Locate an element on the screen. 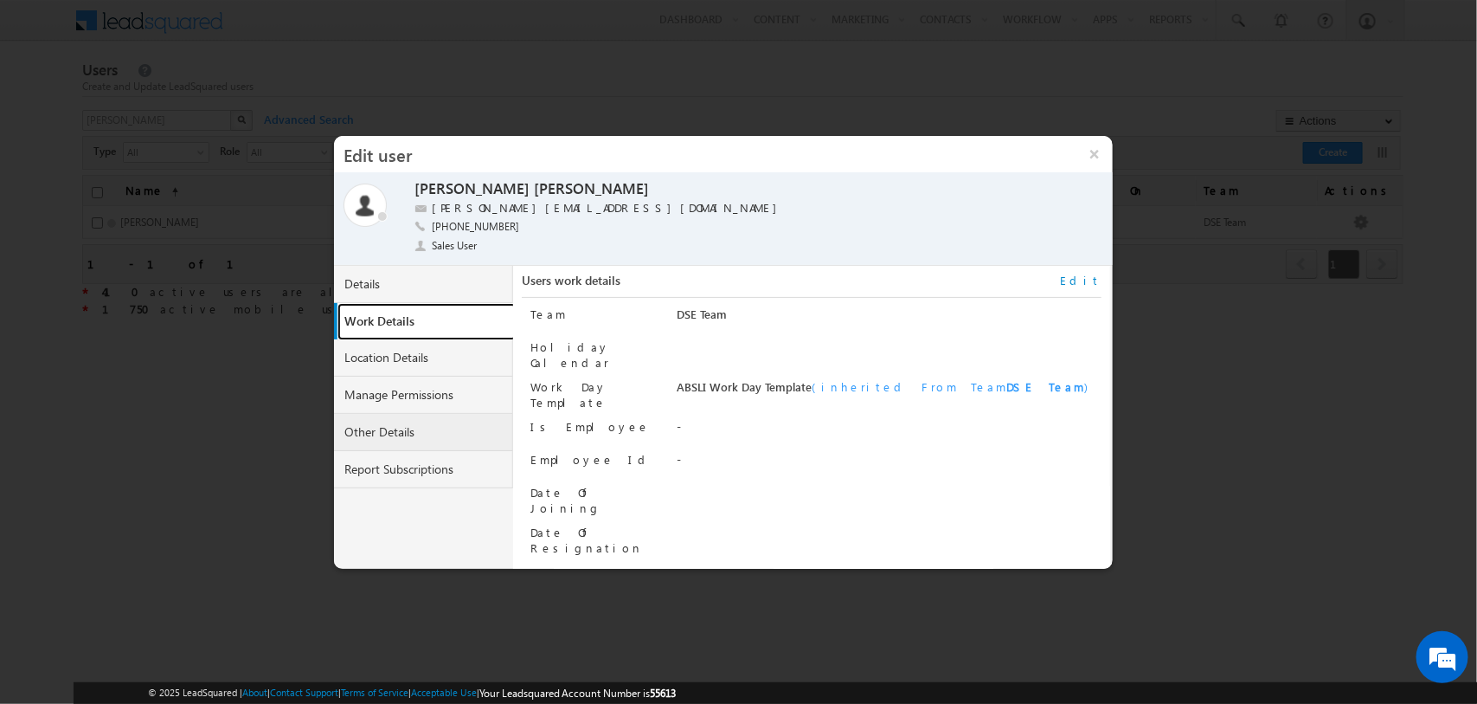 The image size is (1477, 704). span: 55613 is located at coordinates (664, 692).